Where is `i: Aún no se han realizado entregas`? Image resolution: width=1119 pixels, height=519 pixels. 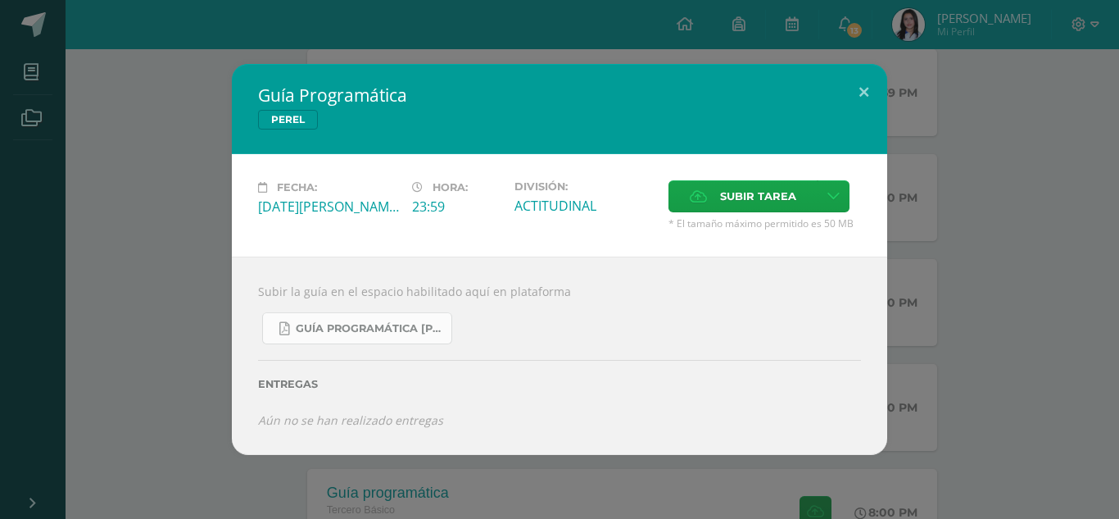 i: Aún no se han realizado entregas is located at coordinates (351, 420).